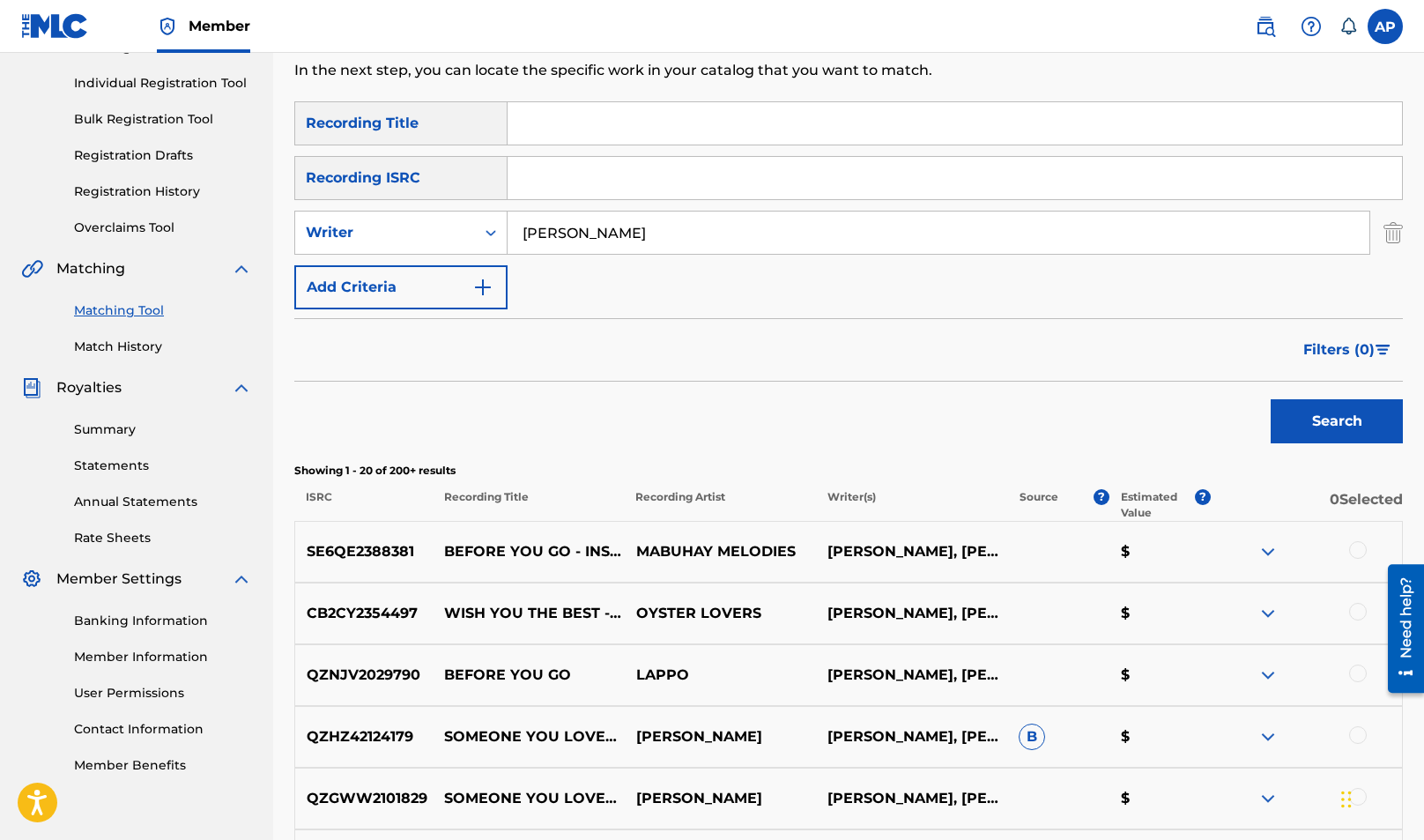  I want to click on a: Matching Tool, so click(163, 310).